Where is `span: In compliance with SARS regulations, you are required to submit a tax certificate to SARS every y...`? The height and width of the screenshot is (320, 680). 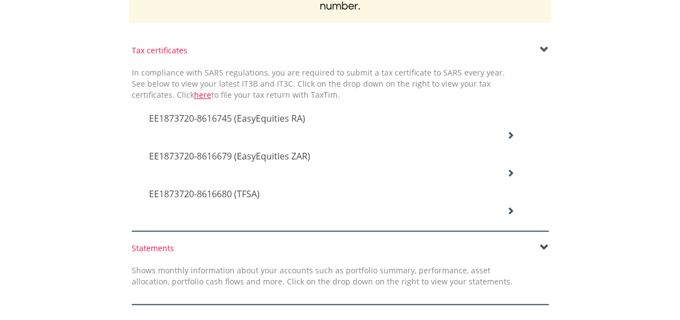 span: In compliance with SARS regulations, you are required to submit a tax certificate to SARS every y... is located at coordinates (318, 83).